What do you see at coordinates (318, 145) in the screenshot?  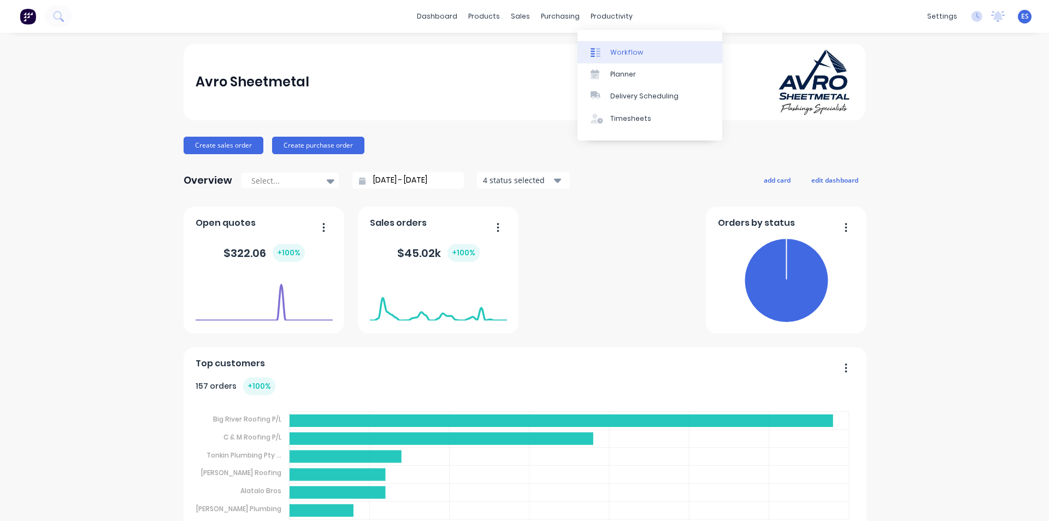 I see `button: Create purchase order` at bounding box center [318, 145].